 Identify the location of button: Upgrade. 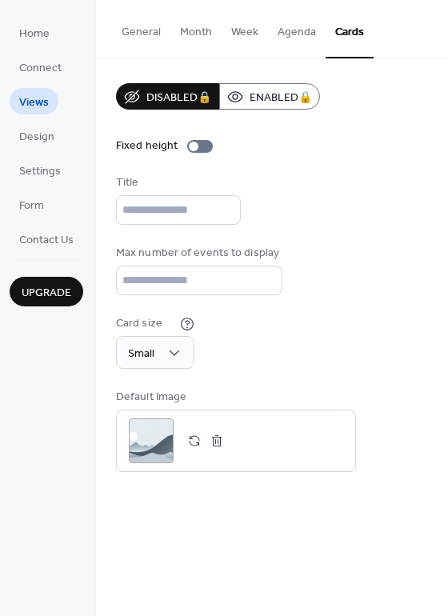
(46, 291).